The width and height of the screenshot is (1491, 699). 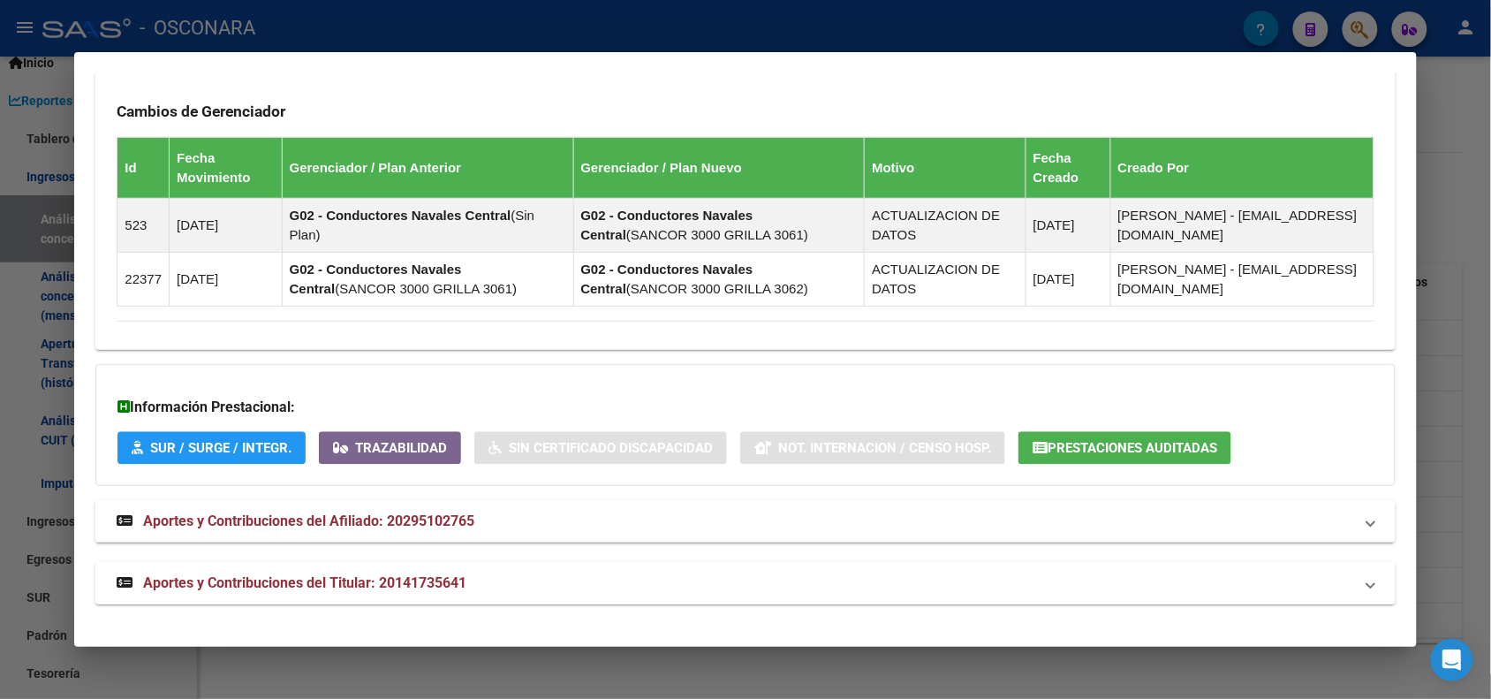 What do you see at coordinates (601, 447) in the screenshot?
I see `button: Sin Certificado Discapacidad` at bounding box center [601, 447].